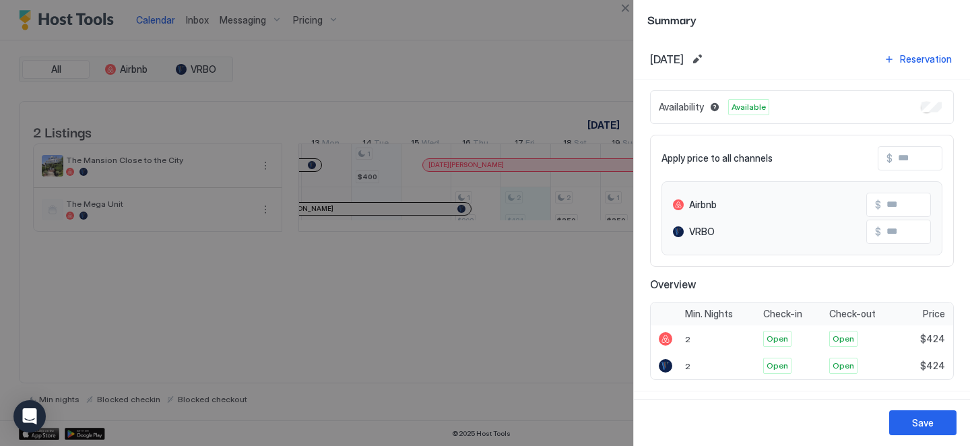 This screenshot has width=970, height=446. Describe the element at coordinates (934, 314) in the screenshot. I see `span: Price` at that location.